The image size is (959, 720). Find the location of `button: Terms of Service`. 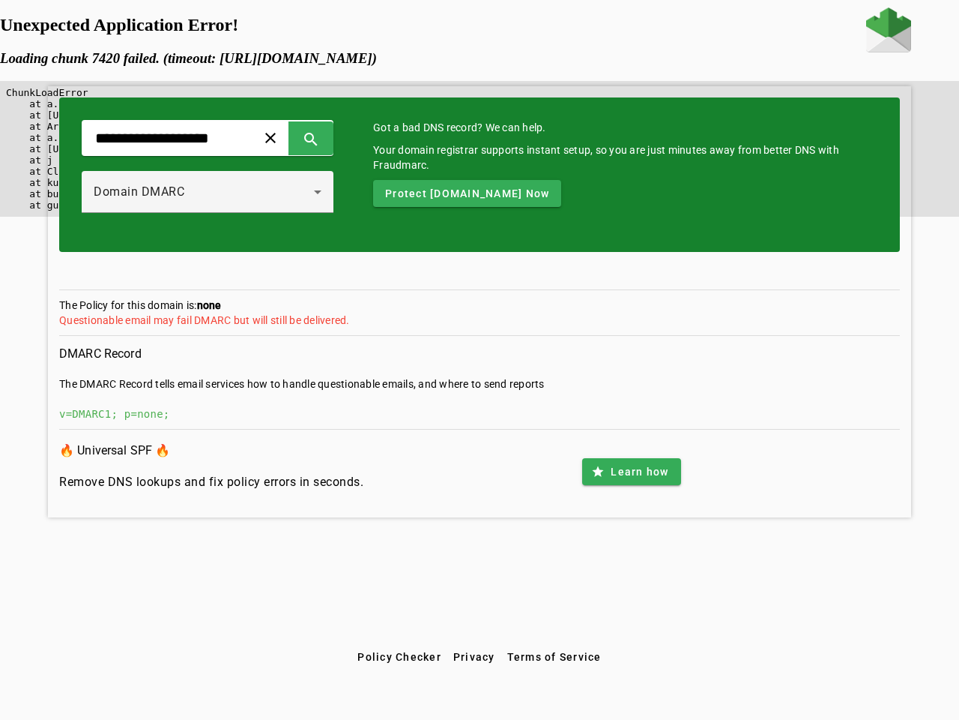

button: Terms of Service is located at coordinates (555, 657).